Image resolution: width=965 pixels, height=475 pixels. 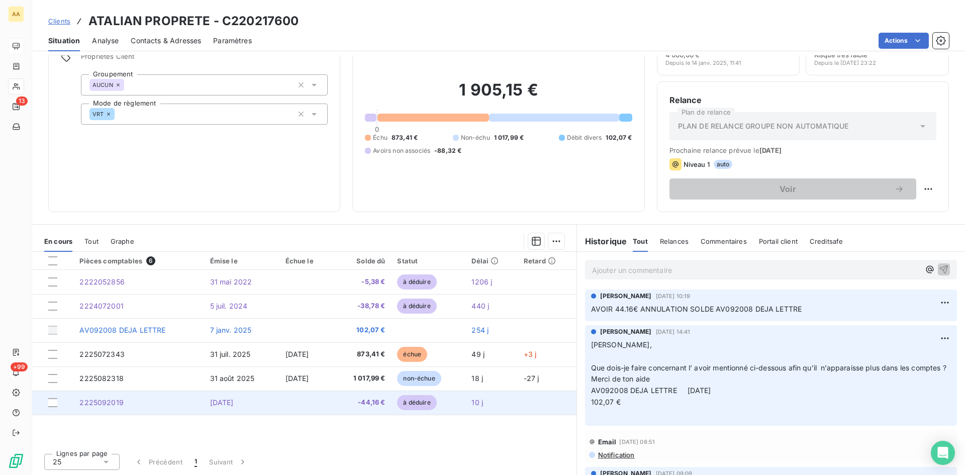 I want to click on button: Actions, so click(x=904, y=41).